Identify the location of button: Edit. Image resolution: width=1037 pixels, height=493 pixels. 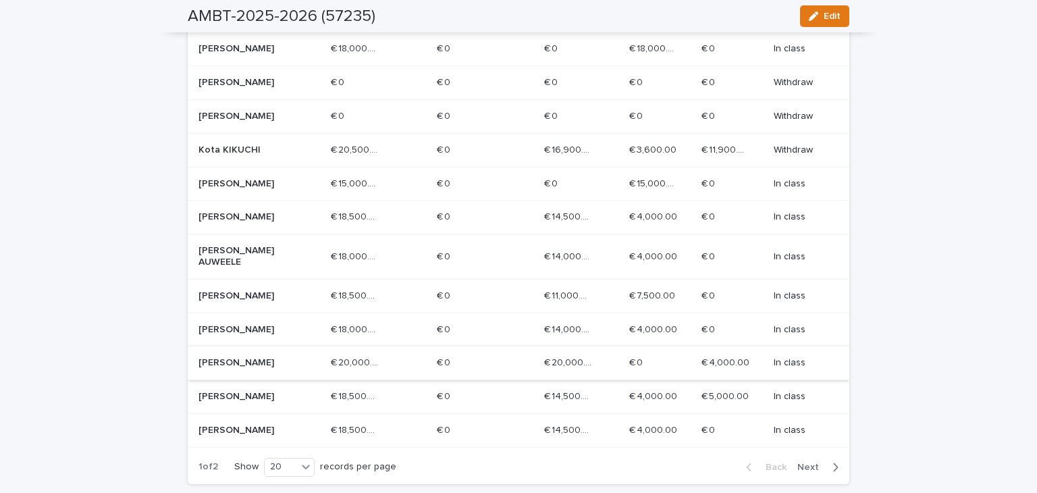
(825, 16).